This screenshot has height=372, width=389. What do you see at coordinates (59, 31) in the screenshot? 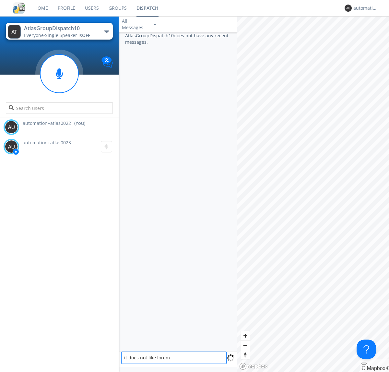
I see `button: AtlasGroupDispatch10Everyone·Single Speaker isOFF` at bounding box center [59, 31].